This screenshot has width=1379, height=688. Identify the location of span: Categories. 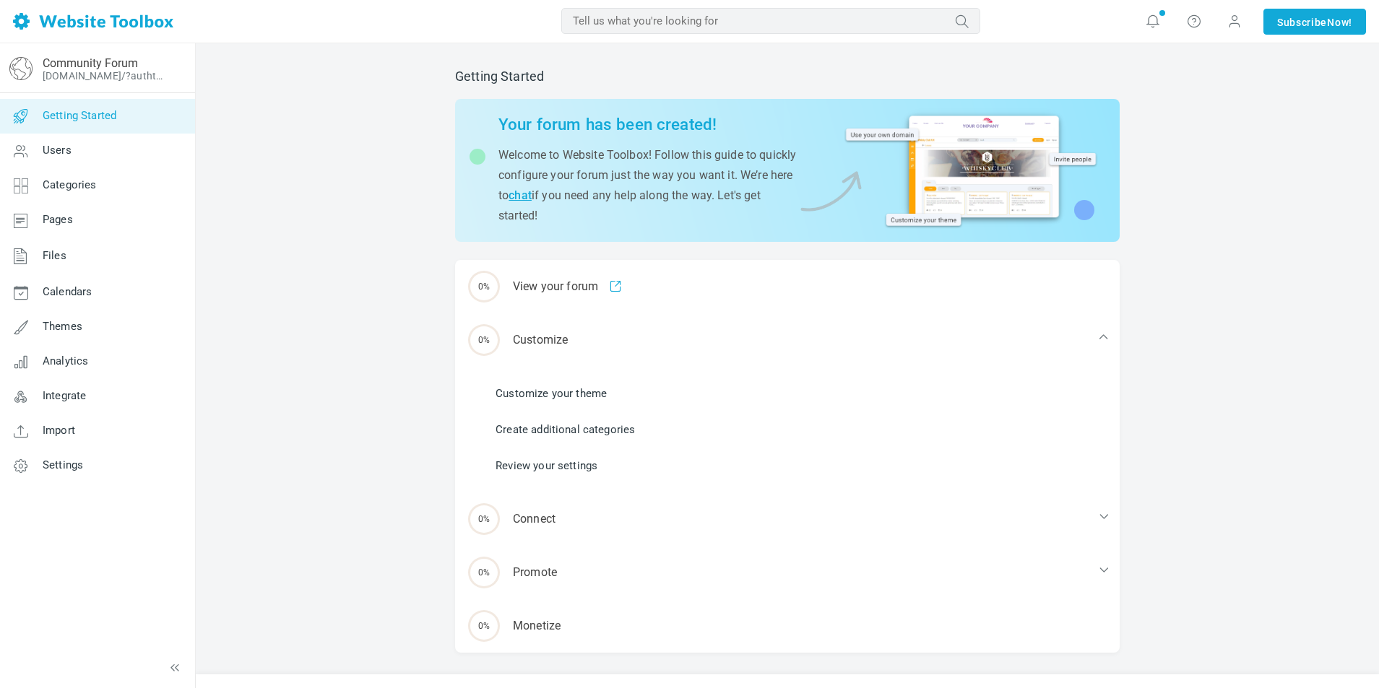
(69, 185).